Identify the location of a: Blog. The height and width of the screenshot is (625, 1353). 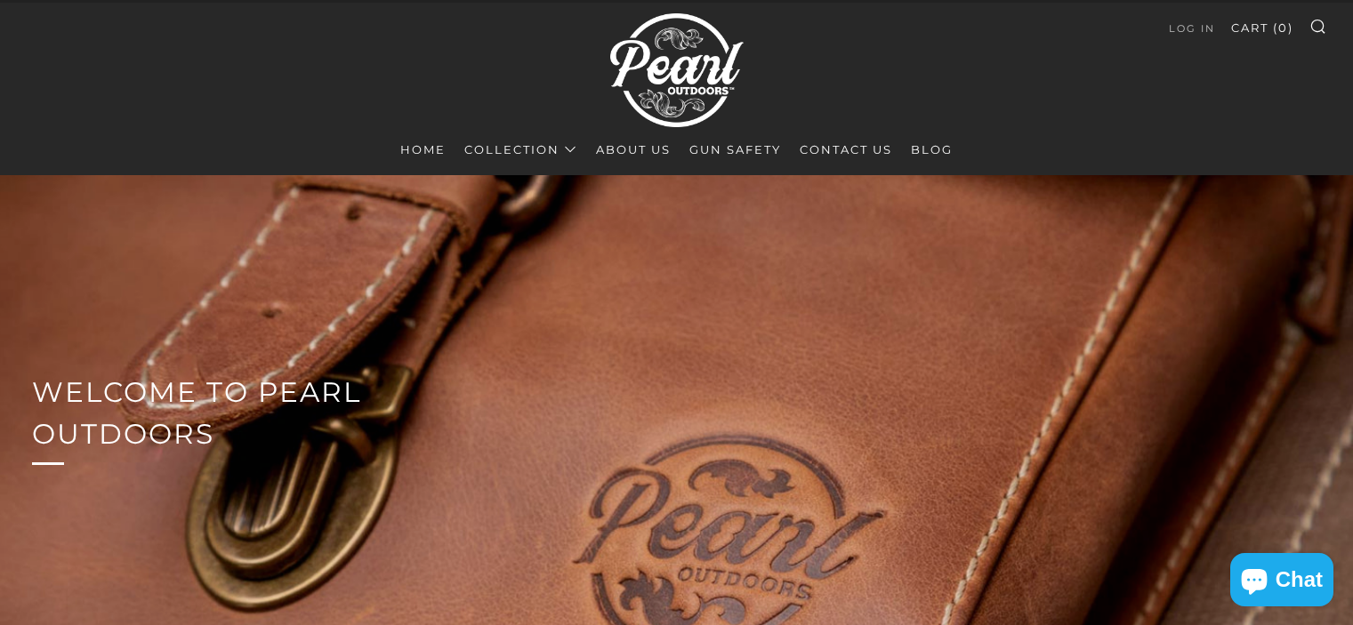
(931, 149).